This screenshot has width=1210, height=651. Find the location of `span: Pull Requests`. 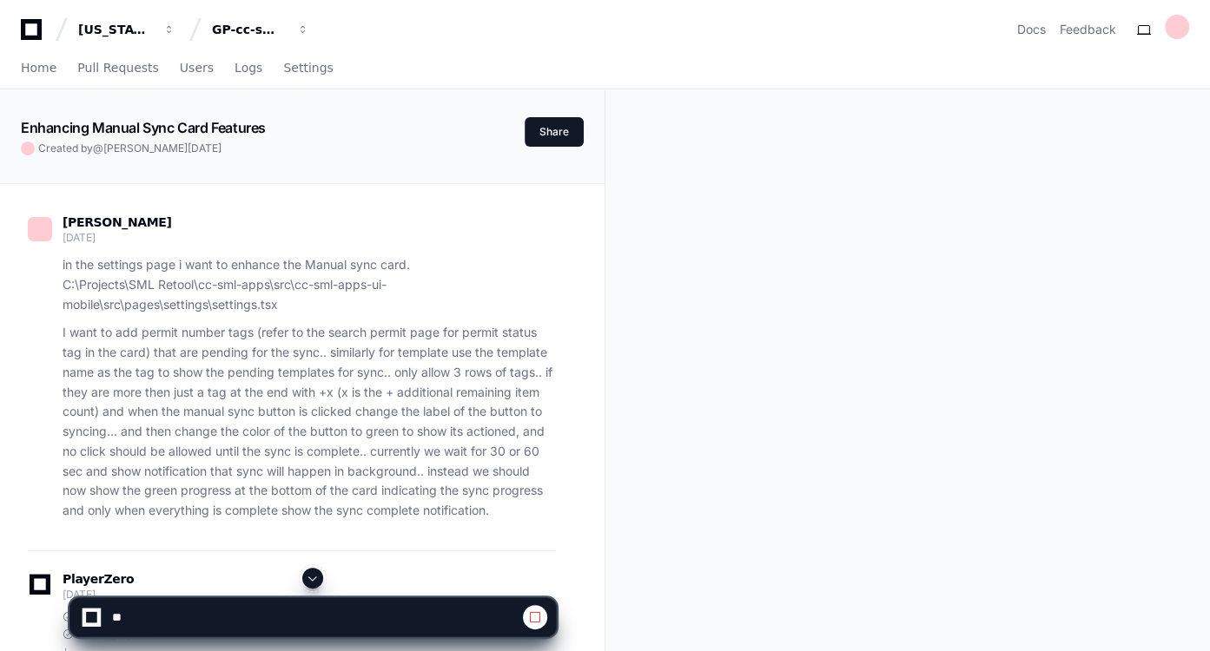

span: Pull Requests is located at coordinates (117, 68).